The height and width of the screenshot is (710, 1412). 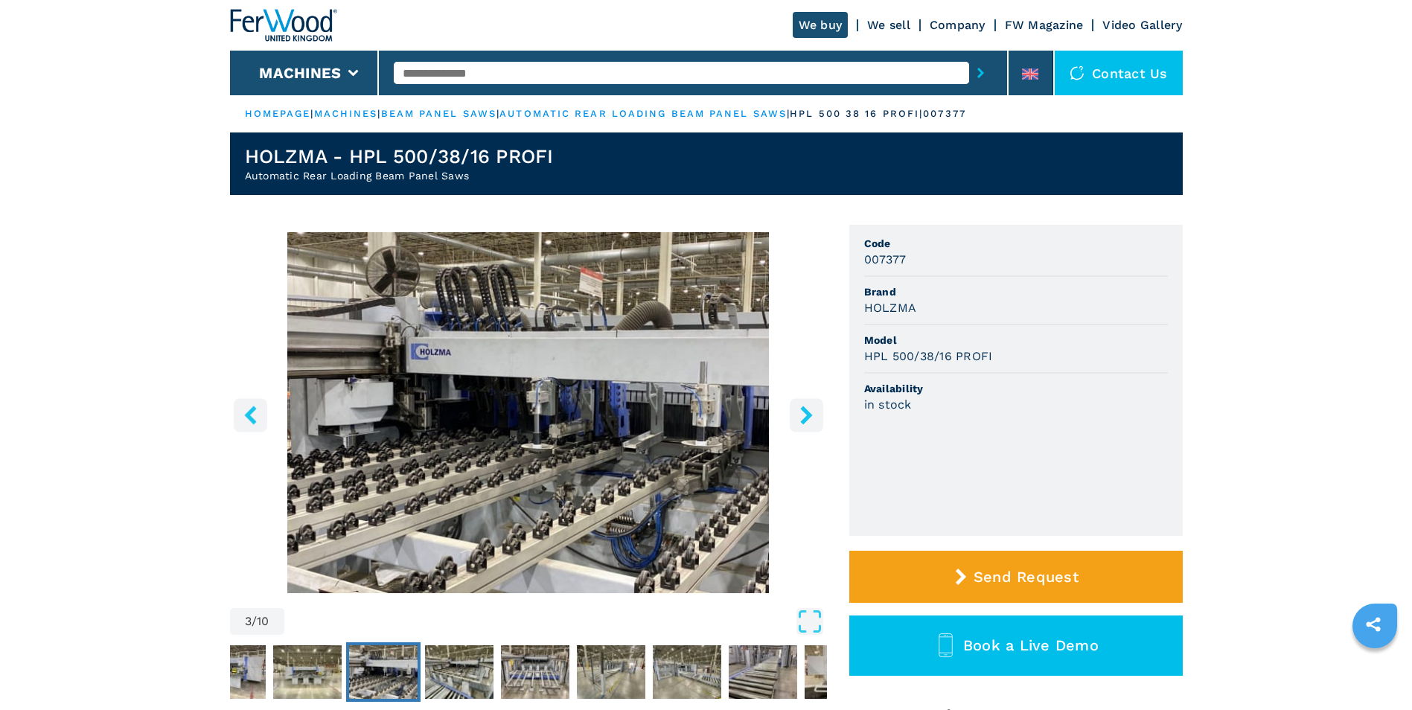 What do you see at coordinates (763, 672) in the screenshot?
I see `button: Go to Slide 8` at bounding box center [763, 672].